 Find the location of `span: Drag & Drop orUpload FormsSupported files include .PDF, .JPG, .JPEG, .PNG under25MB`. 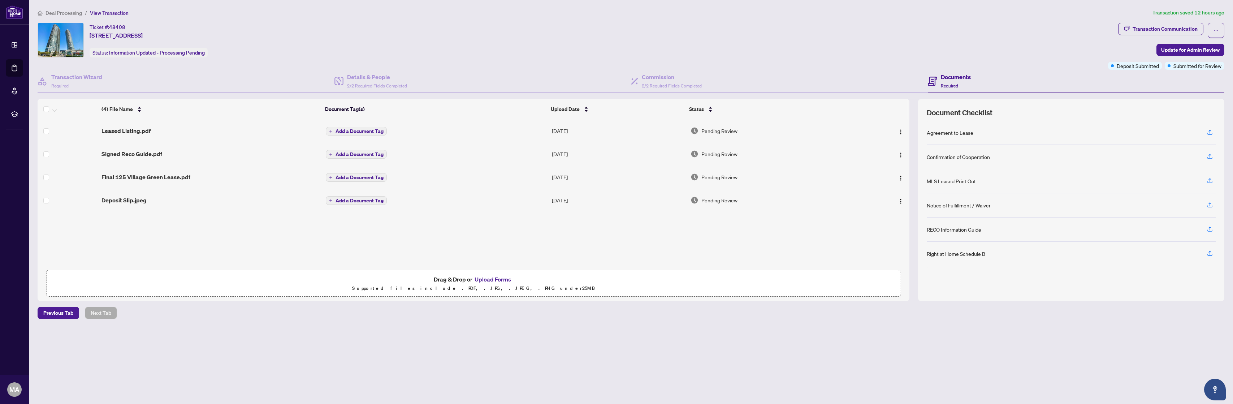

span: Drag & Drop orUpload FormsSupported files include .PDF, .JPG, .JPEG, .PNG under25MB is located at coordinates (474, 284).